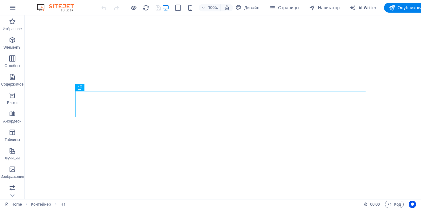 Image resolution: width=421 pixels, height=209 pixels. Describe the element at coordinates (394, 204) in the screenshot. I see `span: Код` at that location.